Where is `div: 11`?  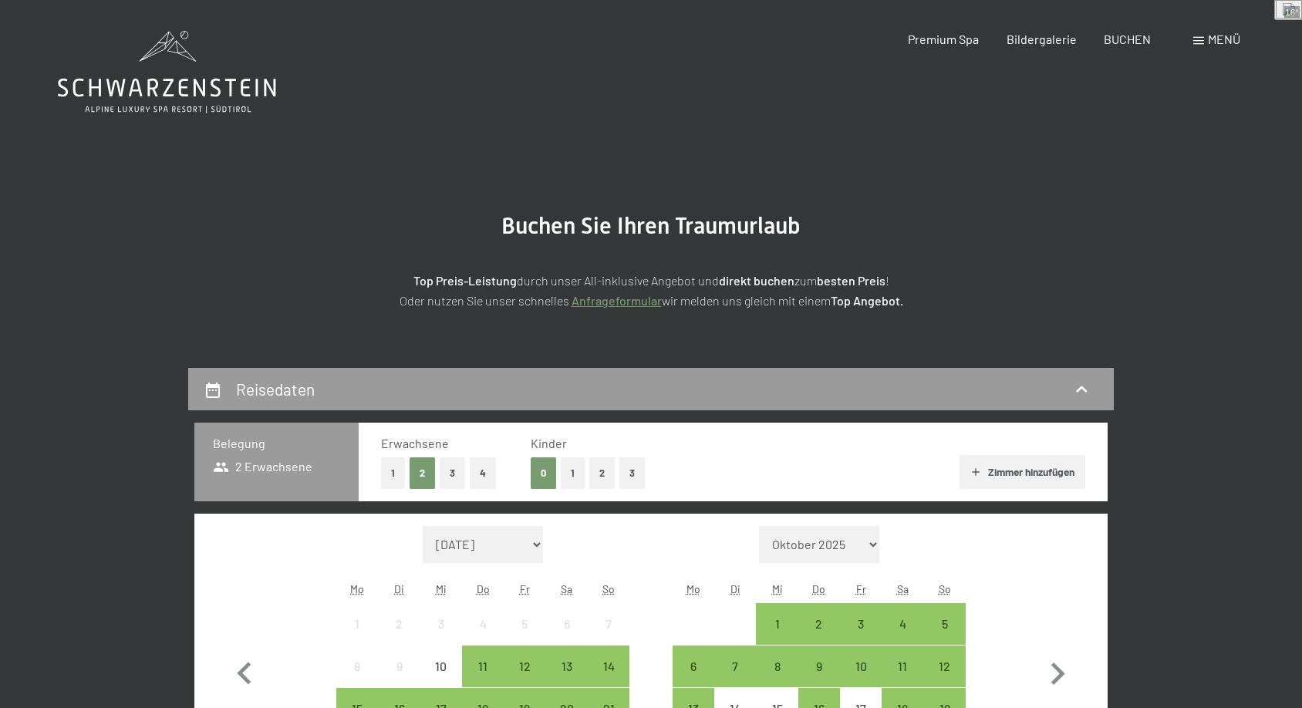 div: 11 is located at coordinates (903, 680).